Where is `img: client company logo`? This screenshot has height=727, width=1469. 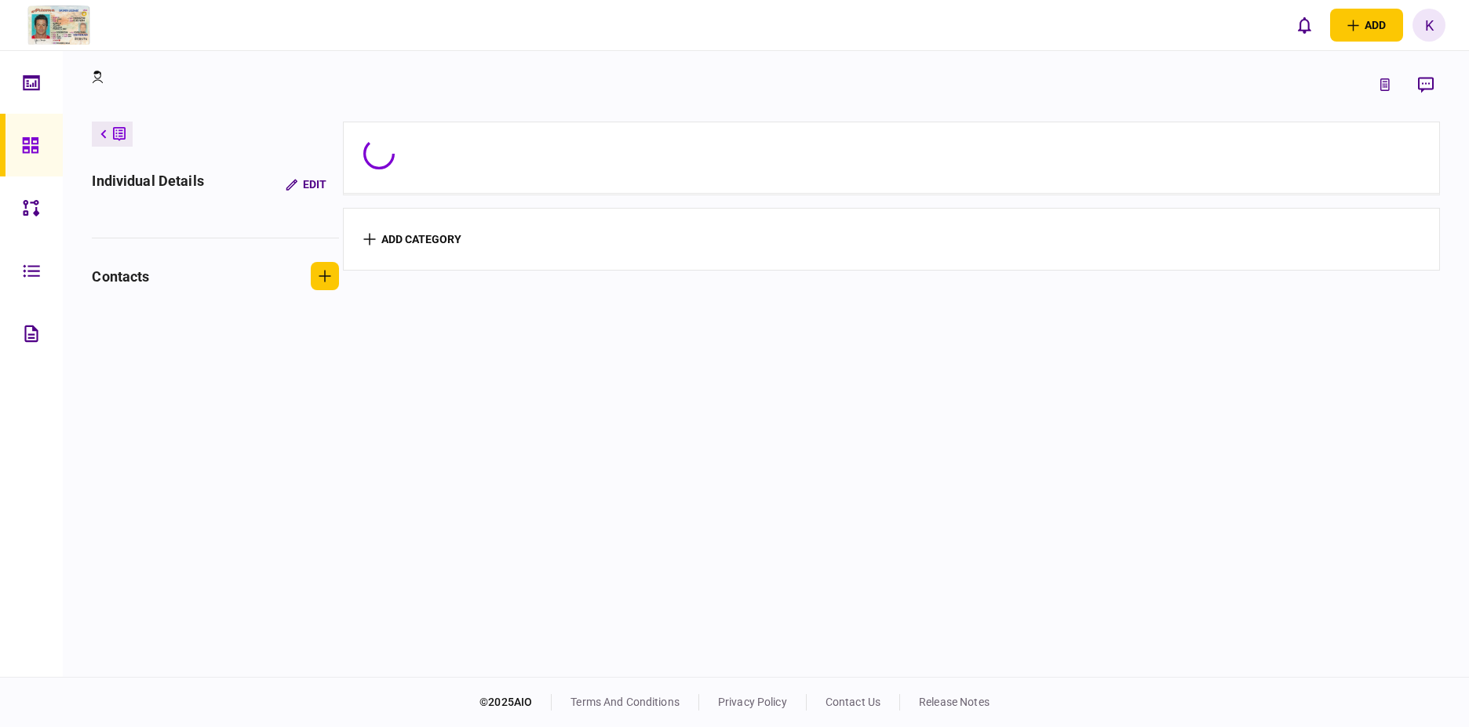 img: client company logo is located at coordinates (58, 25).